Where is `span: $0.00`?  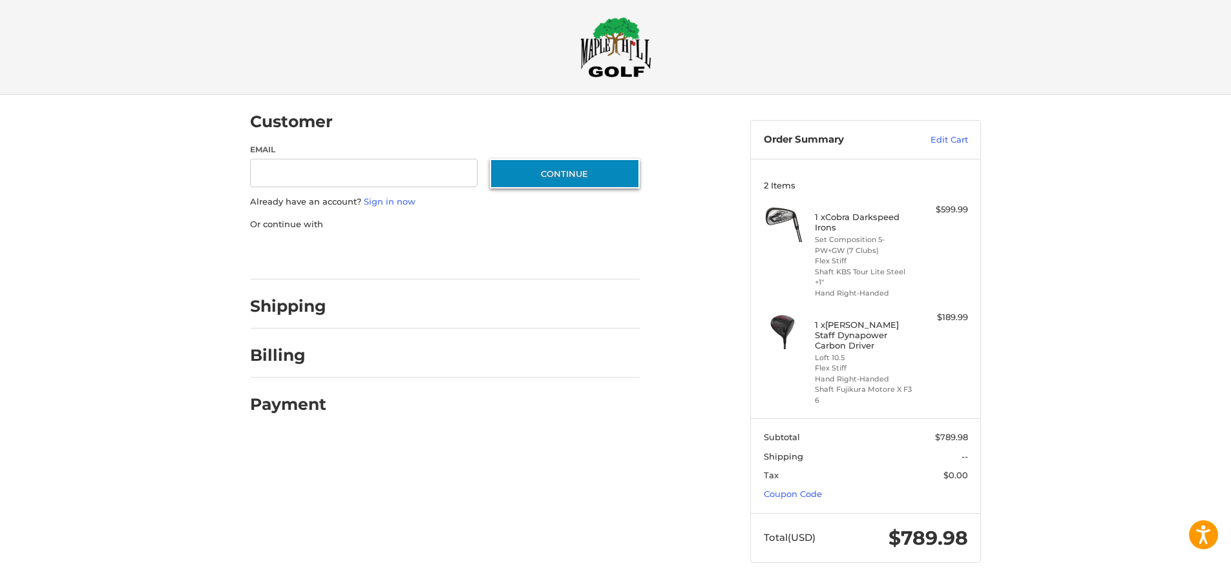
span: $0.00 is located at coordinates (955, 475).